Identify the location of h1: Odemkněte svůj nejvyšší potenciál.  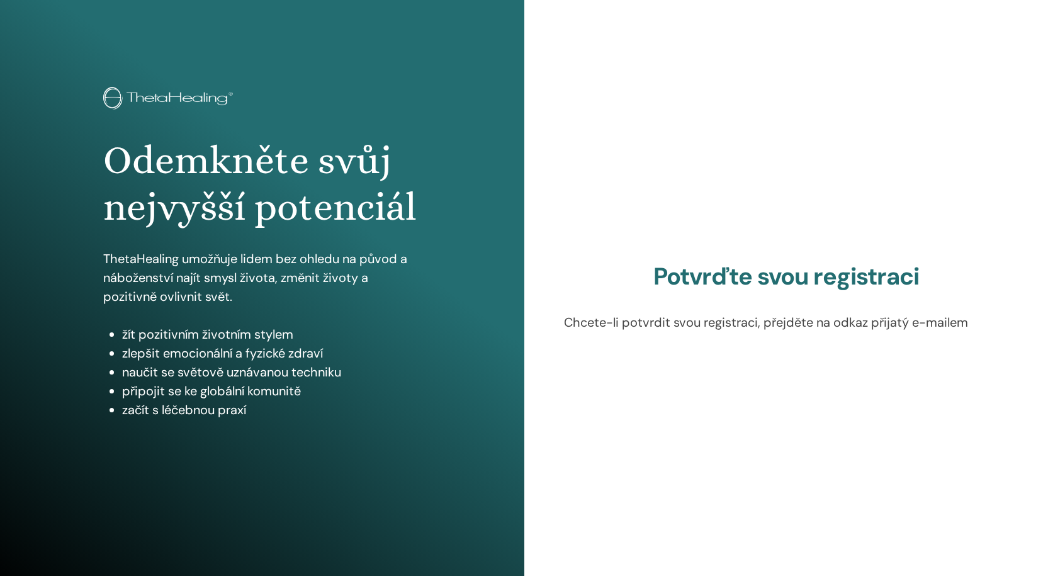
(262, 184).